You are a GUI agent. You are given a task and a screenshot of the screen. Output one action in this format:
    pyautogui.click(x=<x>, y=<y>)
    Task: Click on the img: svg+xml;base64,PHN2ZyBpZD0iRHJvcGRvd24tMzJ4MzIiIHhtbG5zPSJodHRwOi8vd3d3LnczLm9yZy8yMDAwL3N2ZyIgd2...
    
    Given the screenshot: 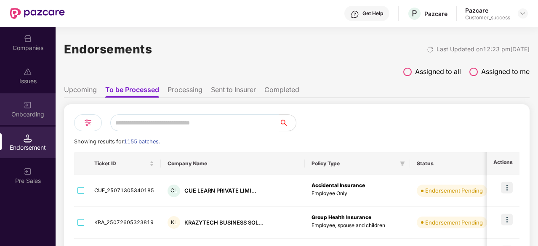 What is the action you would take?
    pyautogui.click(x=523, y=13)
    